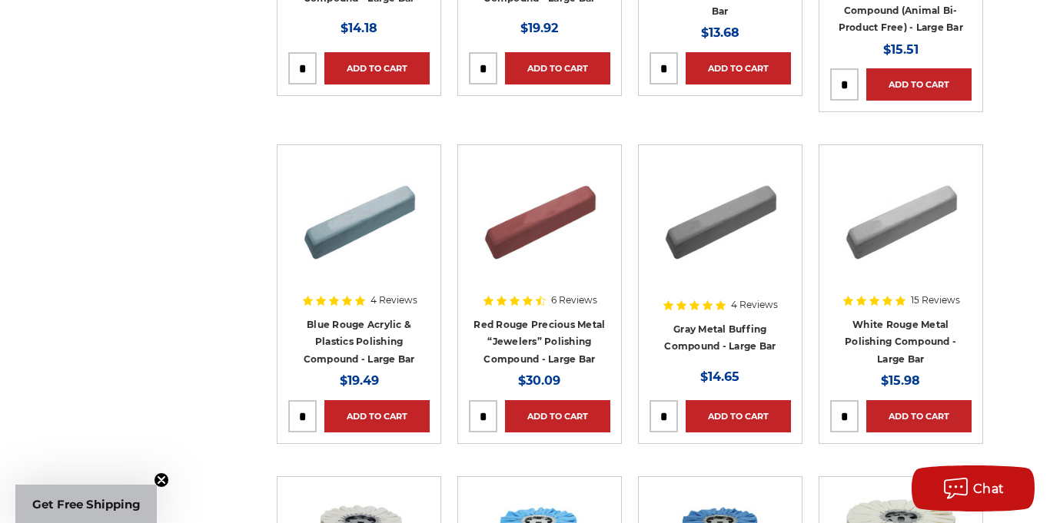  What do you see at coordinates (720, 217) in the screenshot?
I see `img: Gray Buffing Compound` at bounding box center [720, 217].